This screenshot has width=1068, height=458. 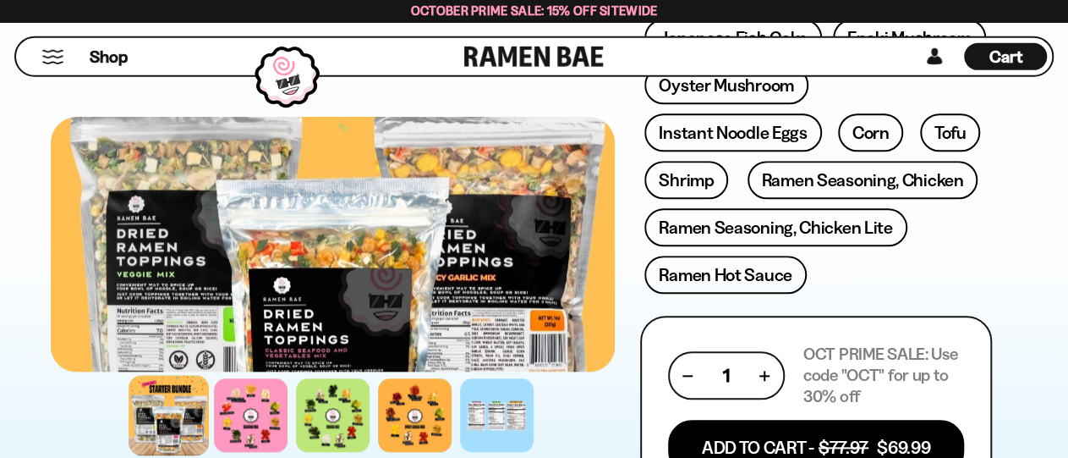 What do you see at coordinates (726, 375) in the screenshot?
I see `span: 1` at bounding box center [726, 375].